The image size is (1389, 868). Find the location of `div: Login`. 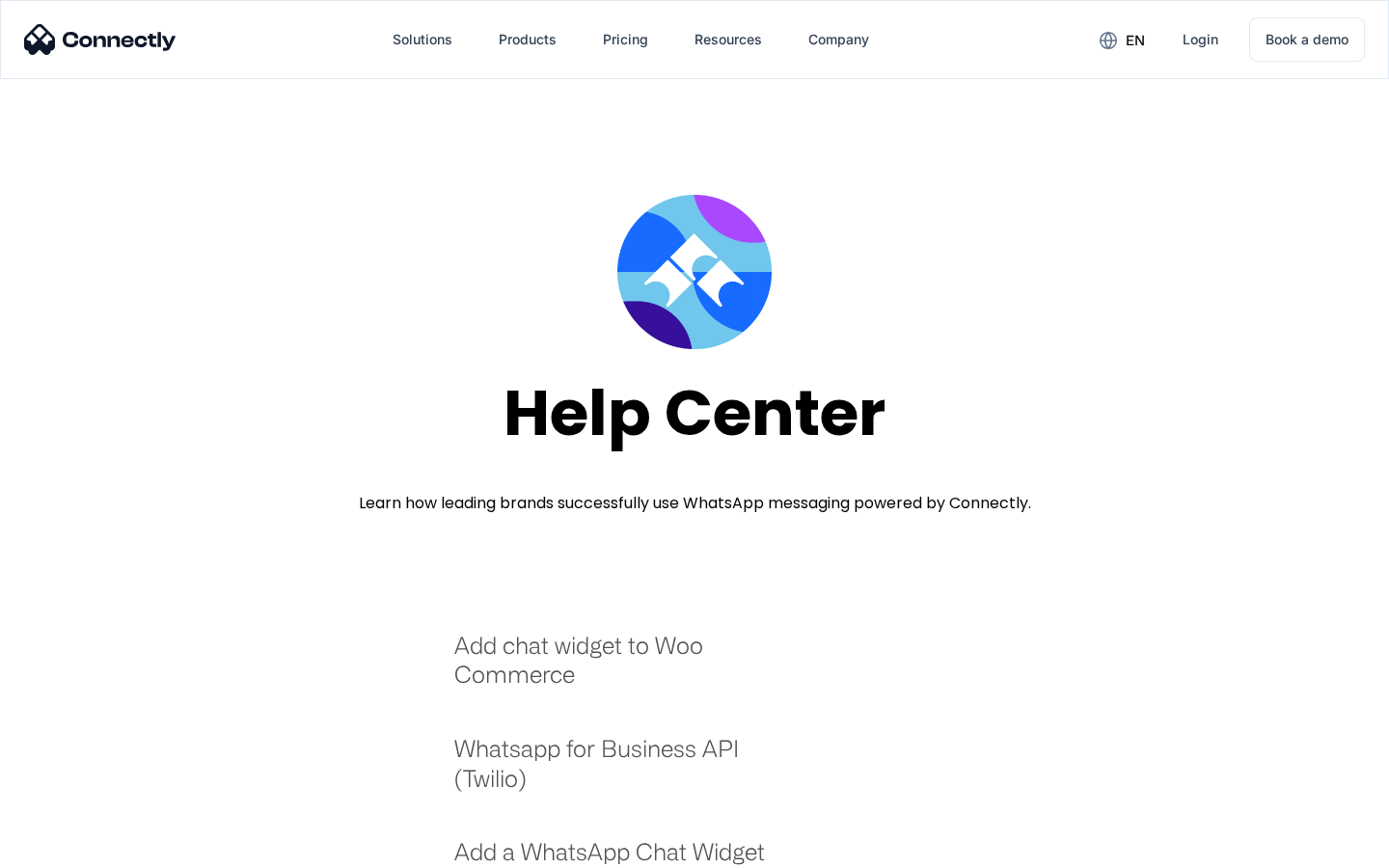

div: Login is located at coordinates (1200, 39).